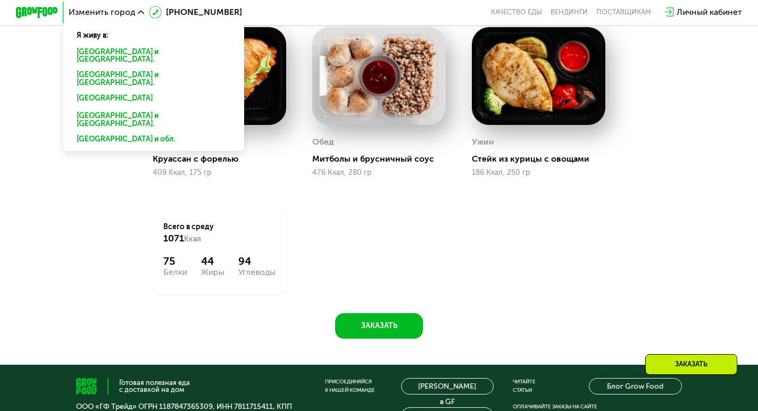  I want to click on div: Круассан с форелью, so click(223, 159).